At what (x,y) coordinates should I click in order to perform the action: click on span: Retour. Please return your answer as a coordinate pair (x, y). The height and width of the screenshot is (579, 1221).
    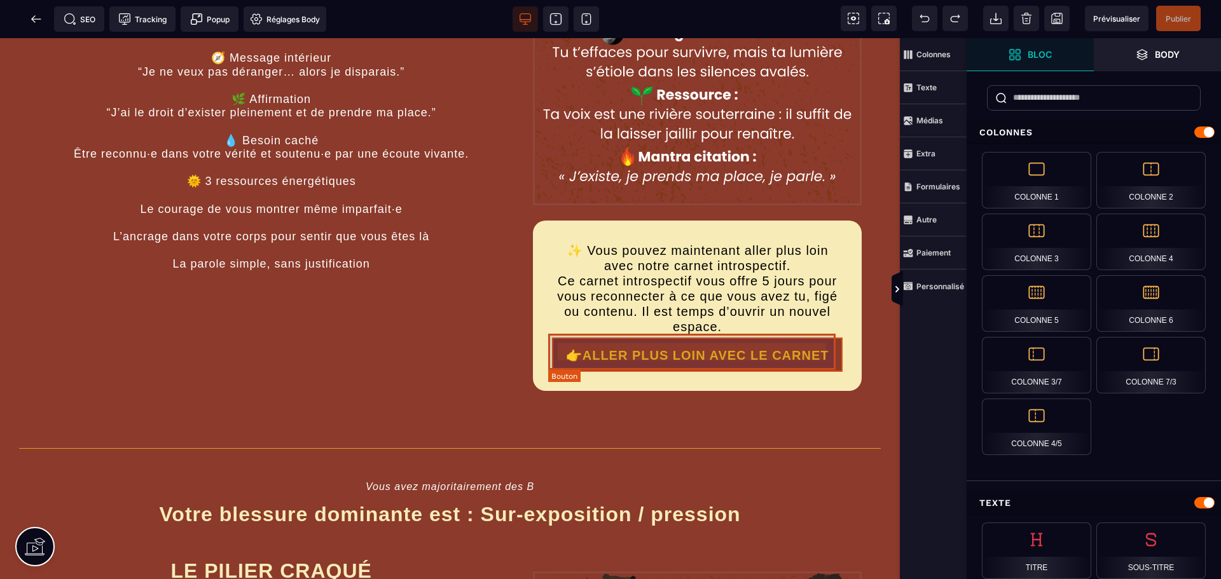
    Looking at the image, I should click on (36, 19).